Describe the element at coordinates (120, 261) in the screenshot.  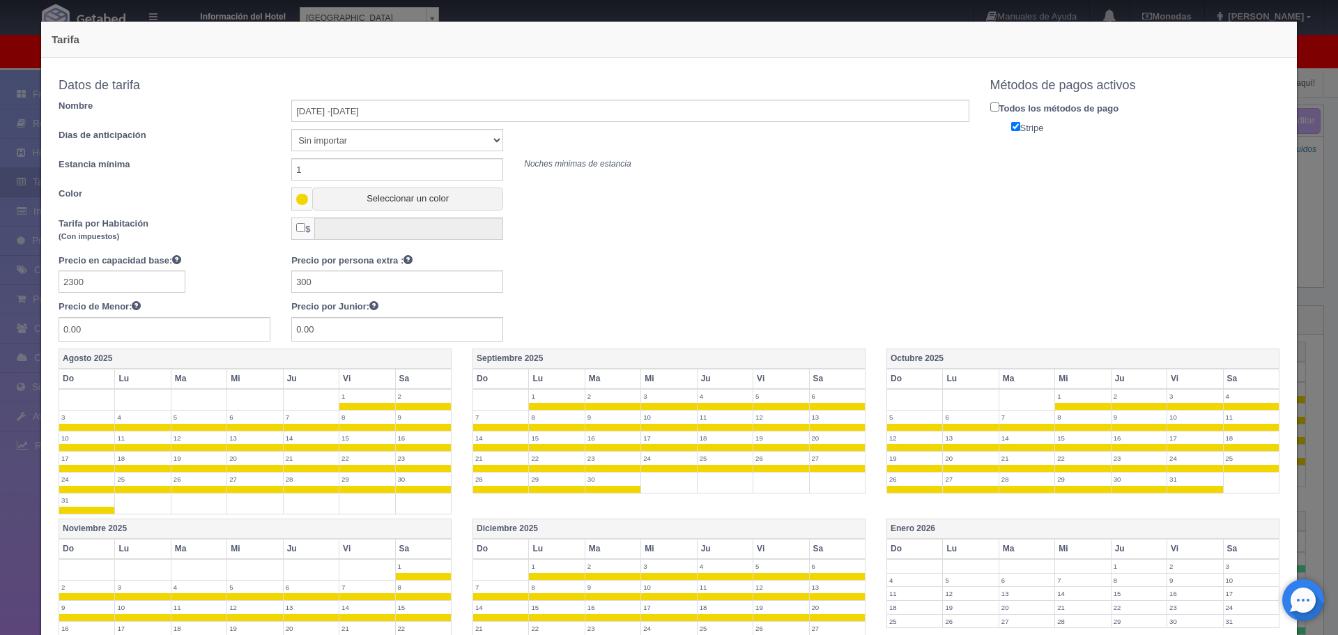
I see `label: Precio en capacidad base:` at that location.